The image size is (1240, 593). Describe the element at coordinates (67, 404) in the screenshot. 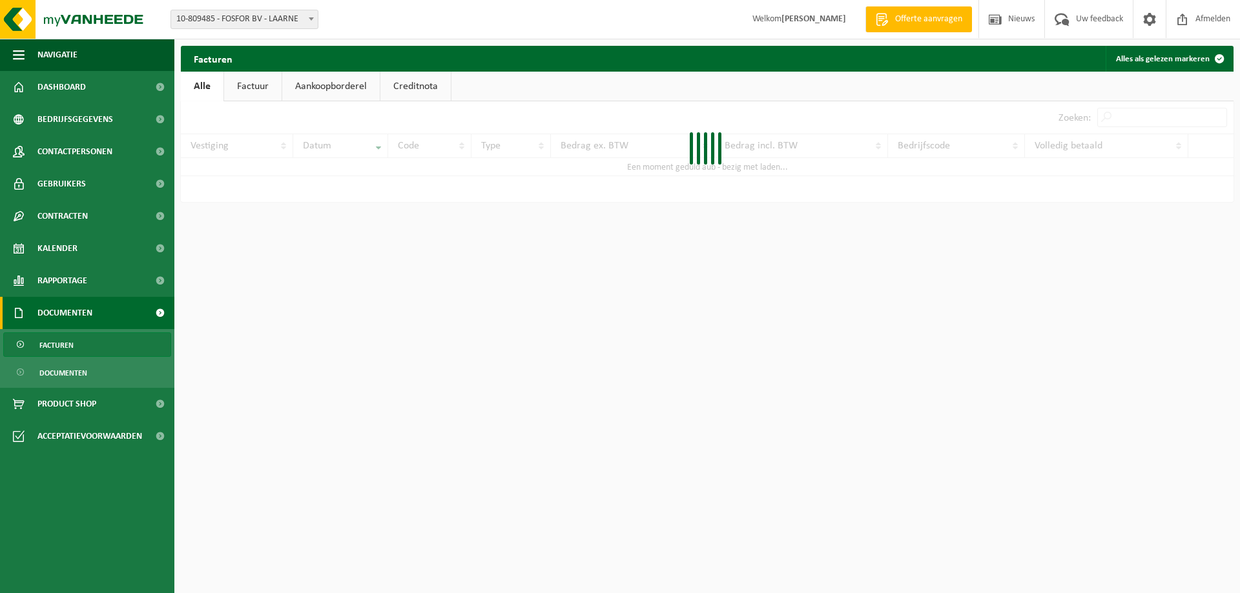

I see `span: Product Shop` at that location.